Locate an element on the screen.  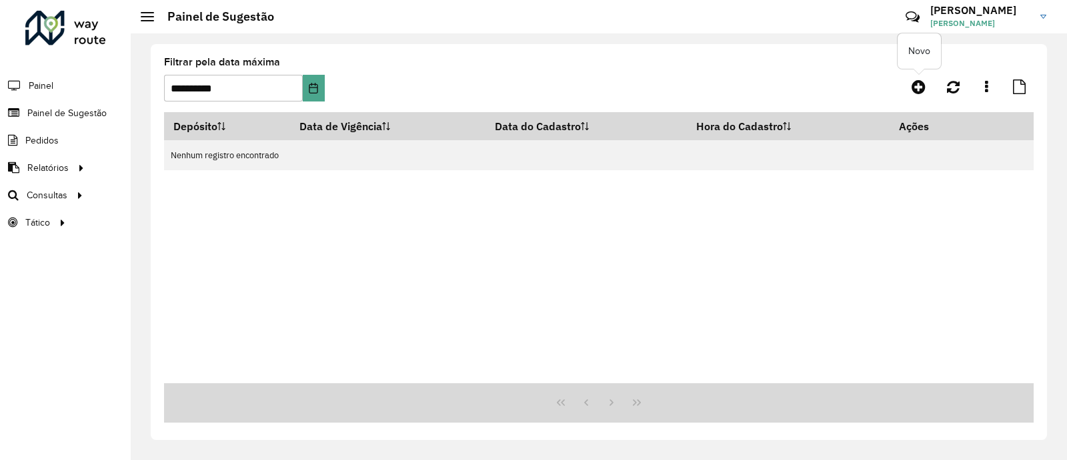
div: Novo is located at coordinates (919, 51).